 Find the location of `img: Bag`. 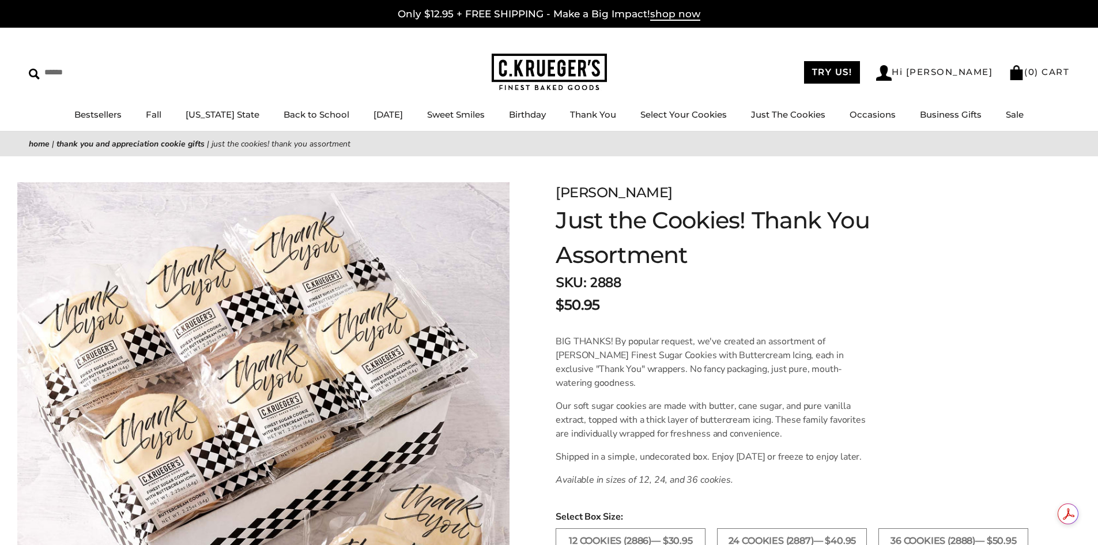

img: Bag is located at coordinates (1017, 73).